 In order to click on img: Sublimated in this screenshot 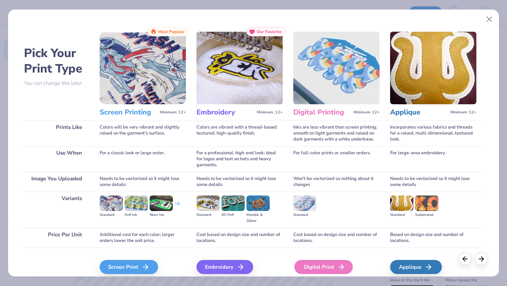, I will do `click(426, 203)`.